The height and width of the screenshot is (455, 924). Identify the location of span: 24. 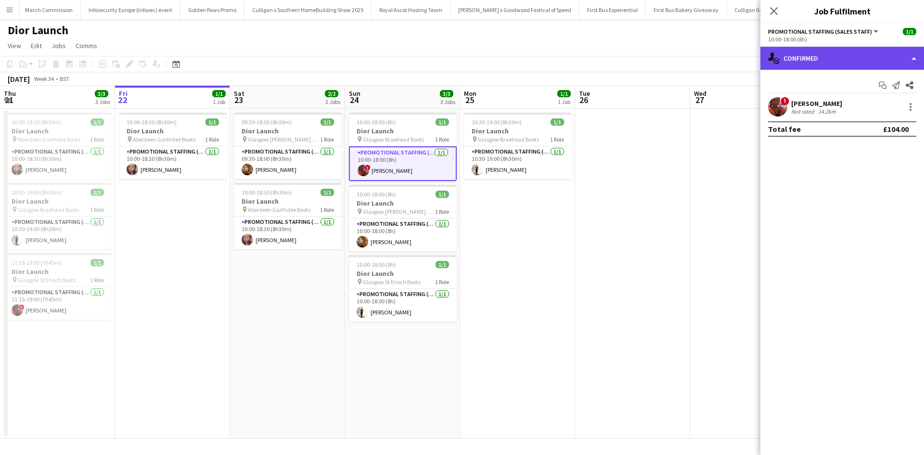
(354, 100).